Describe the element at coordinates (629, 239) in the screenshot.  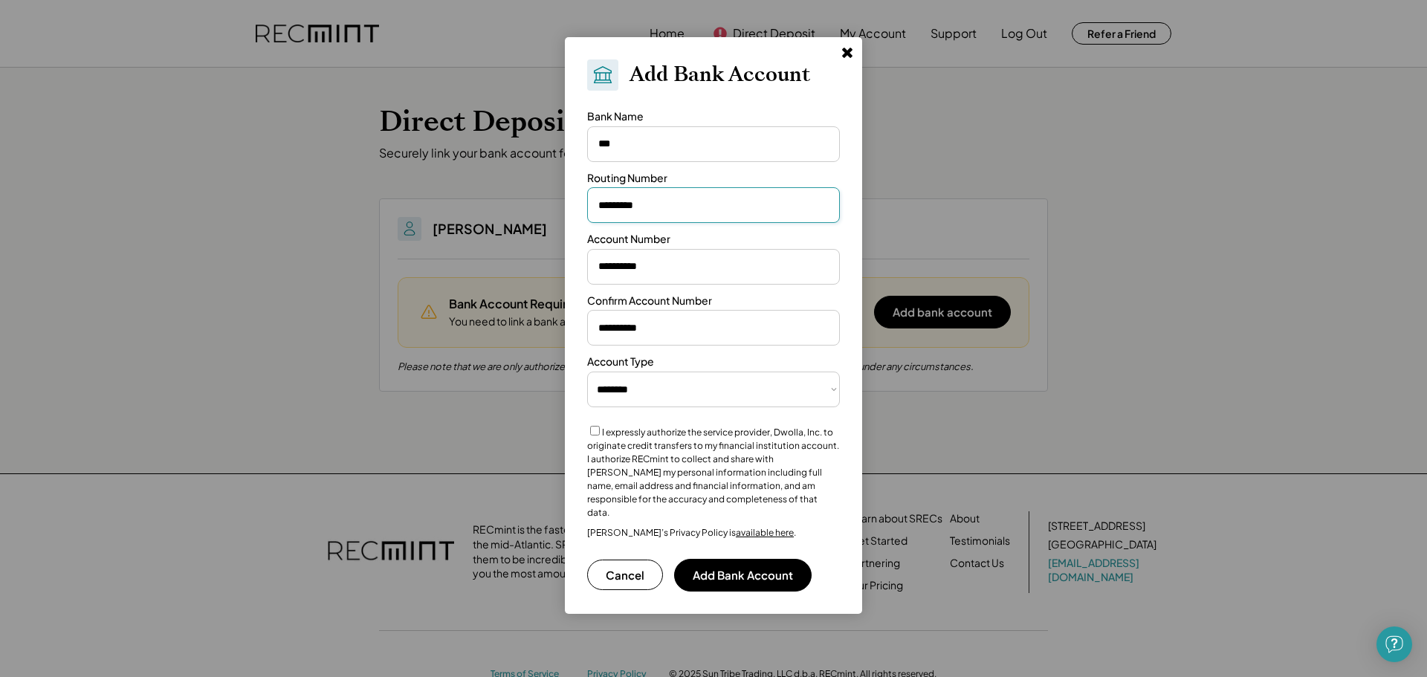
I see `div: Account Number` at that location.